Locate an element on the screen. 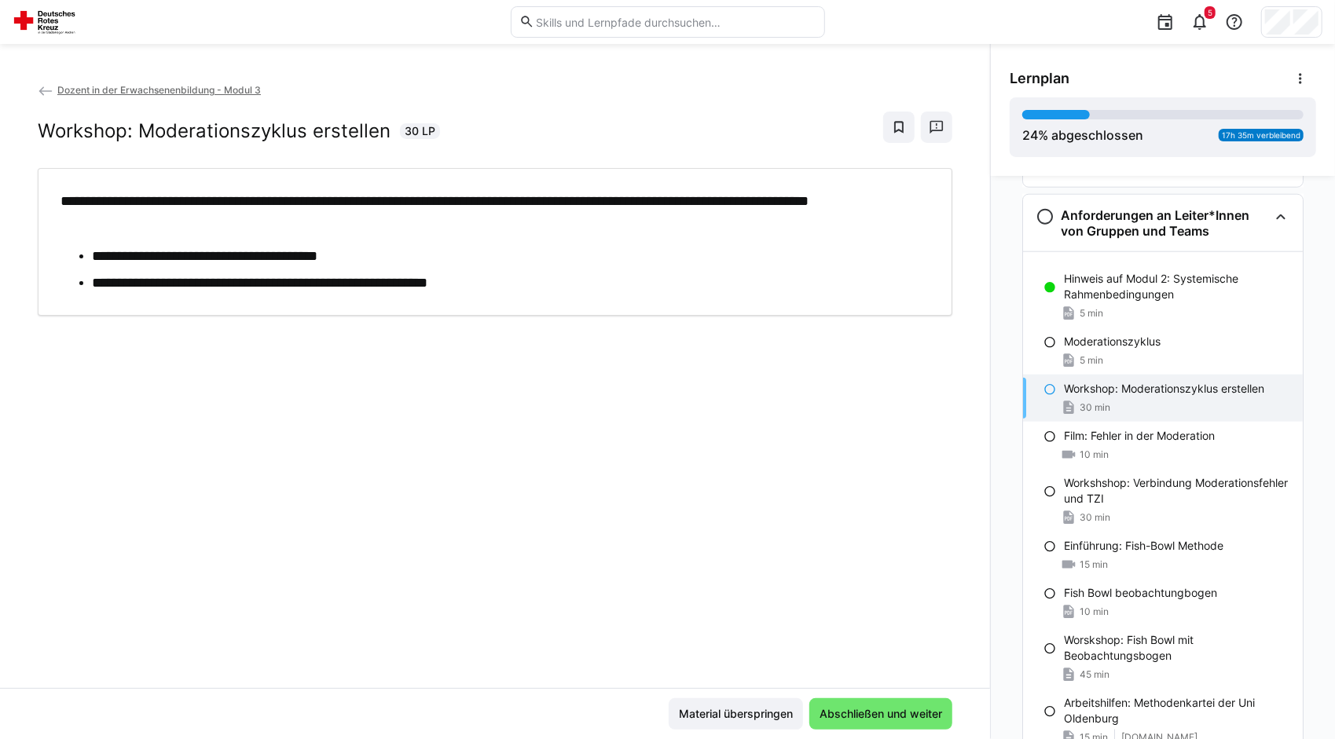 This screenshot has height=739, width=1335. span: 17h 35m verbleibend is located at coordinates (1261, 135).